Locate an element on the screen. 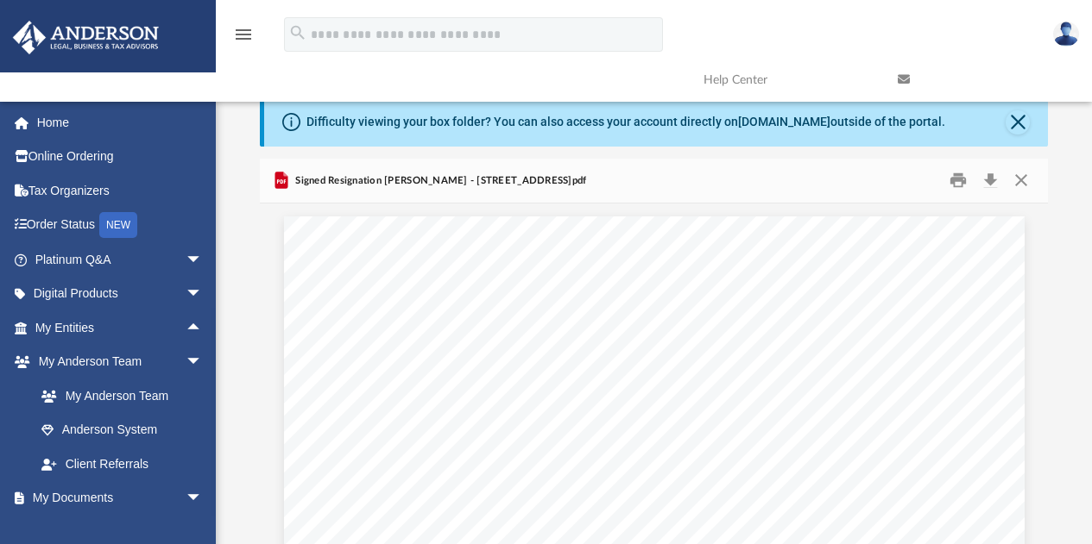 The height and width of the screenshot is (544, 1092). i: menu is located at coordinates (243, 35).